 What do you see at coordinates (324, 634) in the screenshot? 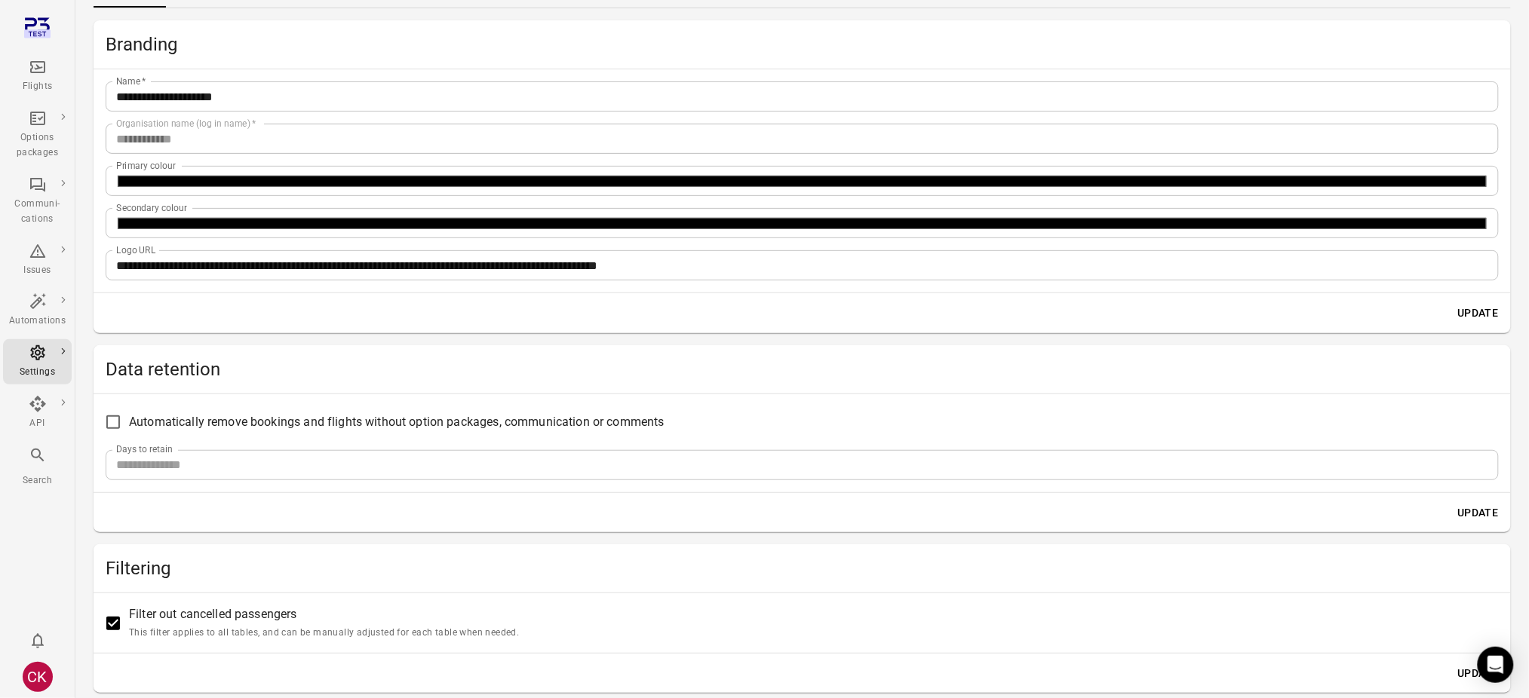
I see `p: This filter applies to all tables, and can be manually adjusted for each table when needed.` at bounding box center [324, 634].